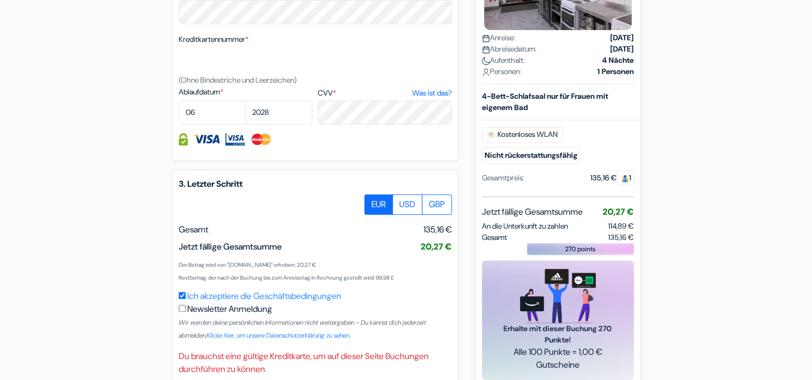 The width and height of the screenshot is (812, 380). Describe the element at coordinates (625, 178) in the screenshot. I see `span: 1` at that location.